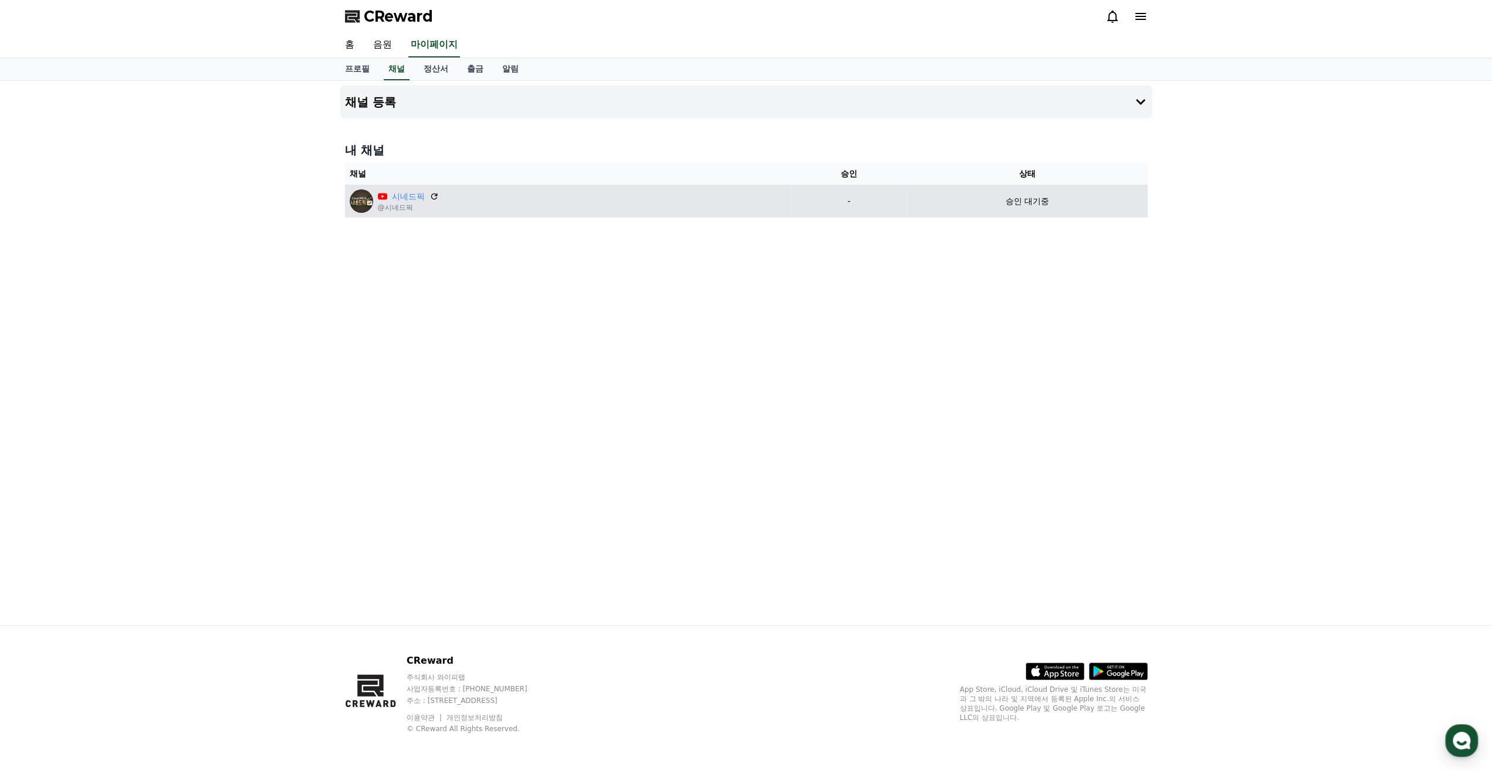 The image size is (1492, 771). What do you see at coordinates (370, 102) in the screenshot?
I see `h4: 채널 등록` at bounding box center [370, 102].